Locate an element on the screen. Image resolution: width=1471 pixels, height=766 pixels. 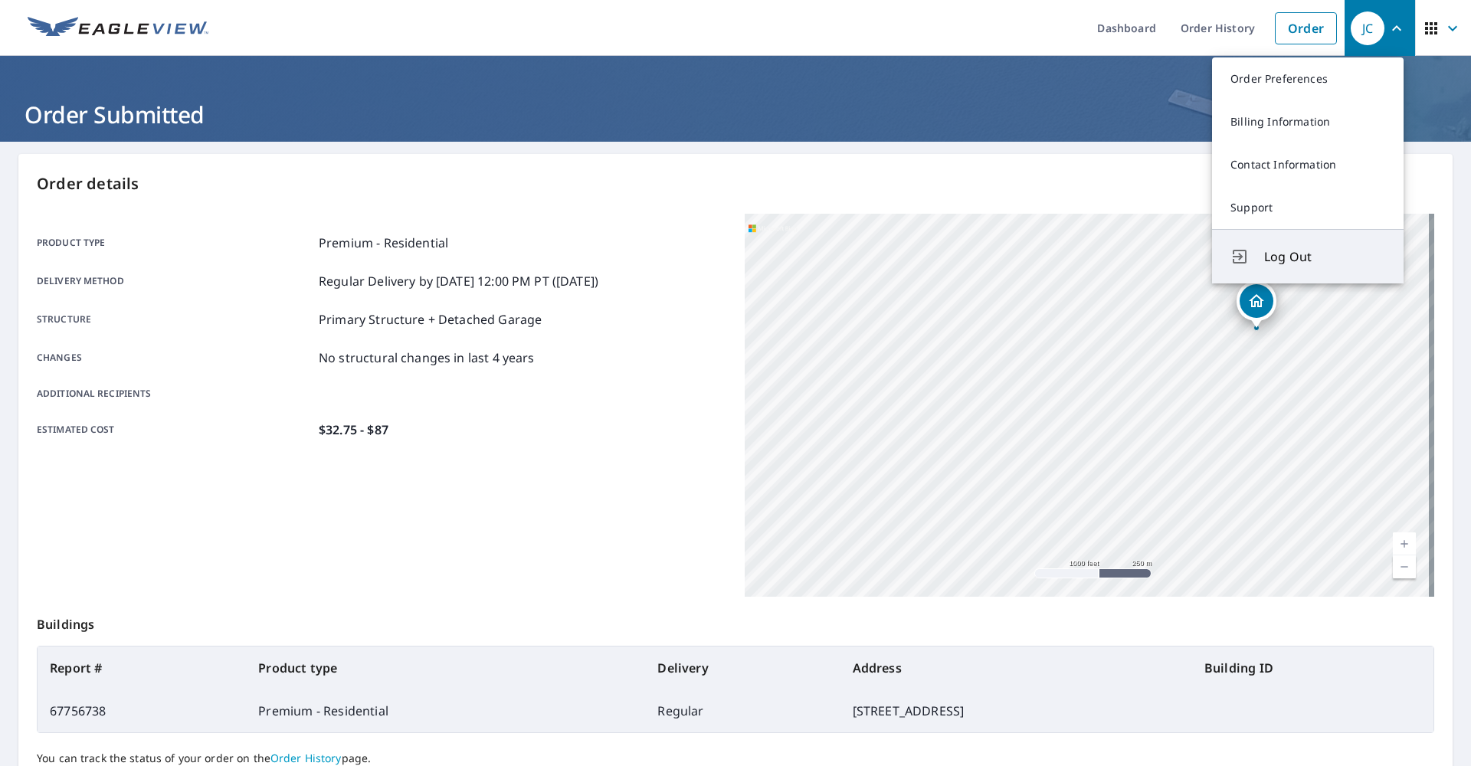
p: Order details is located at coordinates (735, 184).